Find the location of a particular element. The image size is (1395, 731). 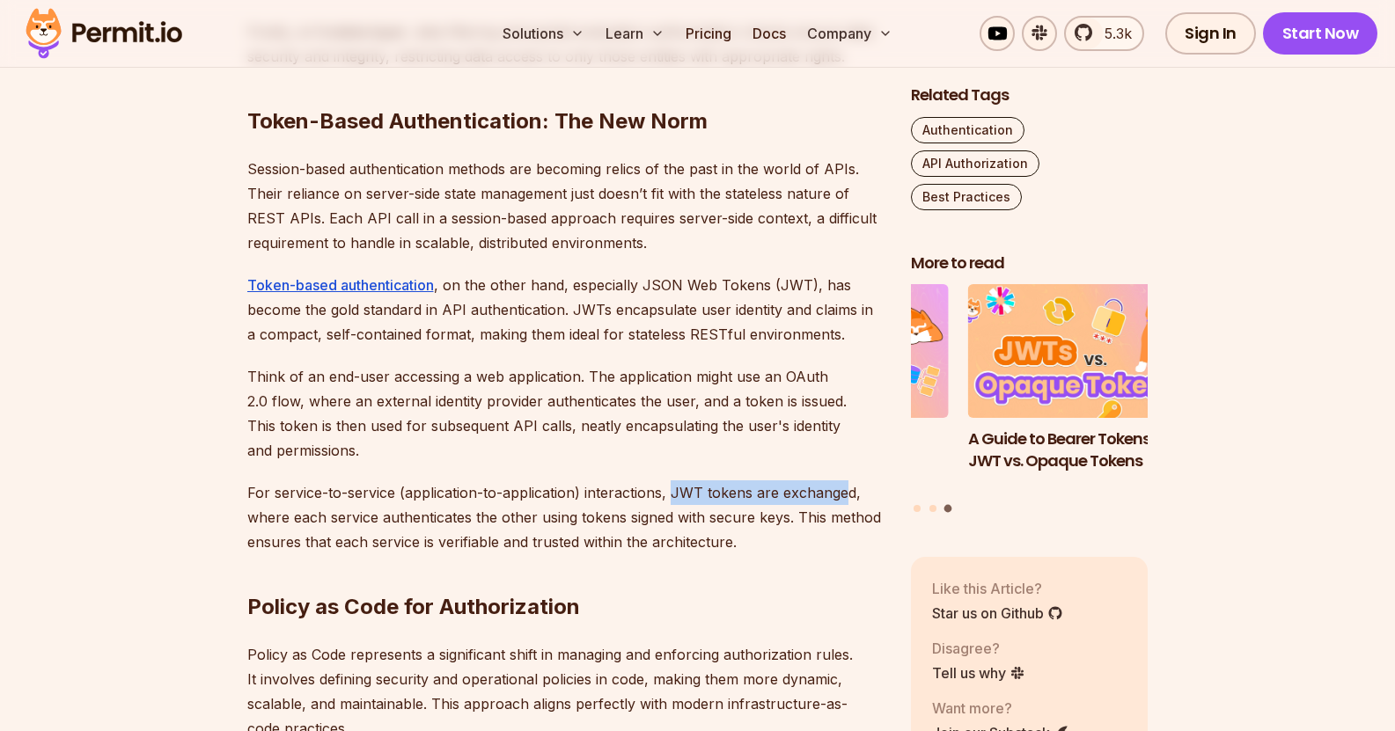

span: 5.3k is located at coordinates (1112, 33).